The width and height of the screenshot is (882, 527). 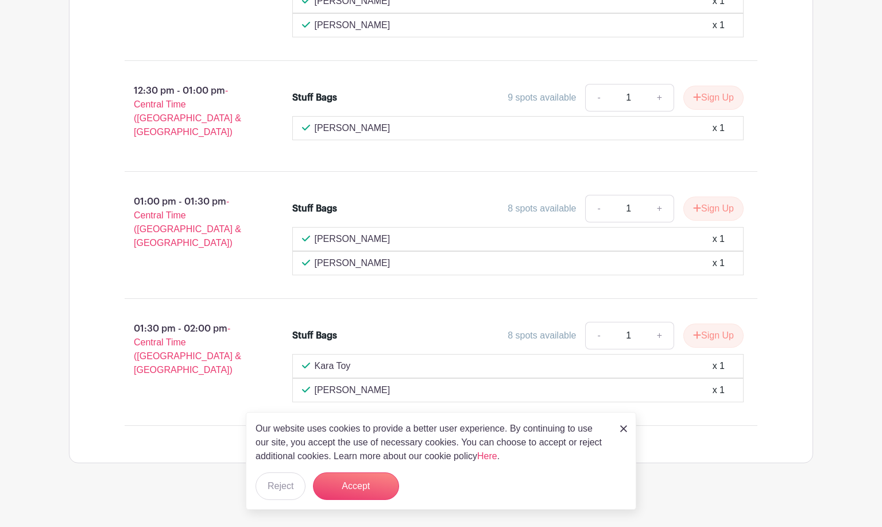 I want to click on p: Our website uses cookies to provide a better user experience. By continuing to use our site, you ..., so click(x=432, y=442).